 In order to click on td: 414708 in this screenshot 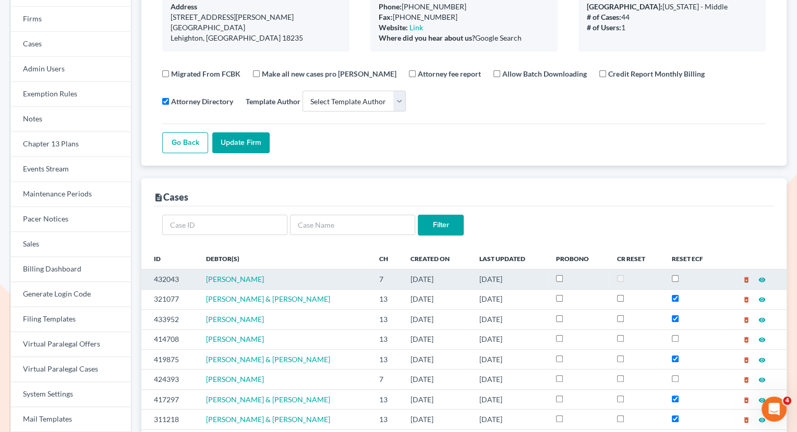, I will do `click(170, 340)`.